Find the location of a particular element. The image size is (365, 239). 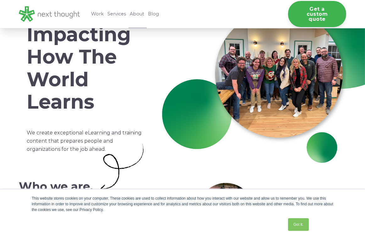

a: Get a custom quote is located at coordinates (317, 14).